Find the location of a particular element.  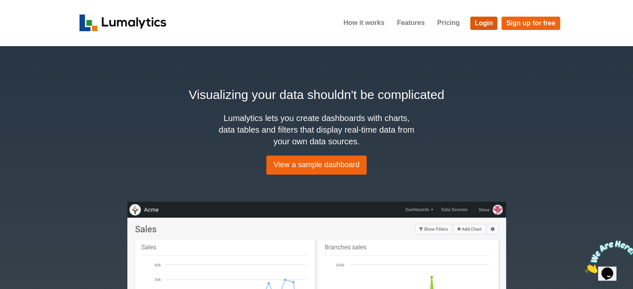

a: Login is located at coordinates (484, 23).